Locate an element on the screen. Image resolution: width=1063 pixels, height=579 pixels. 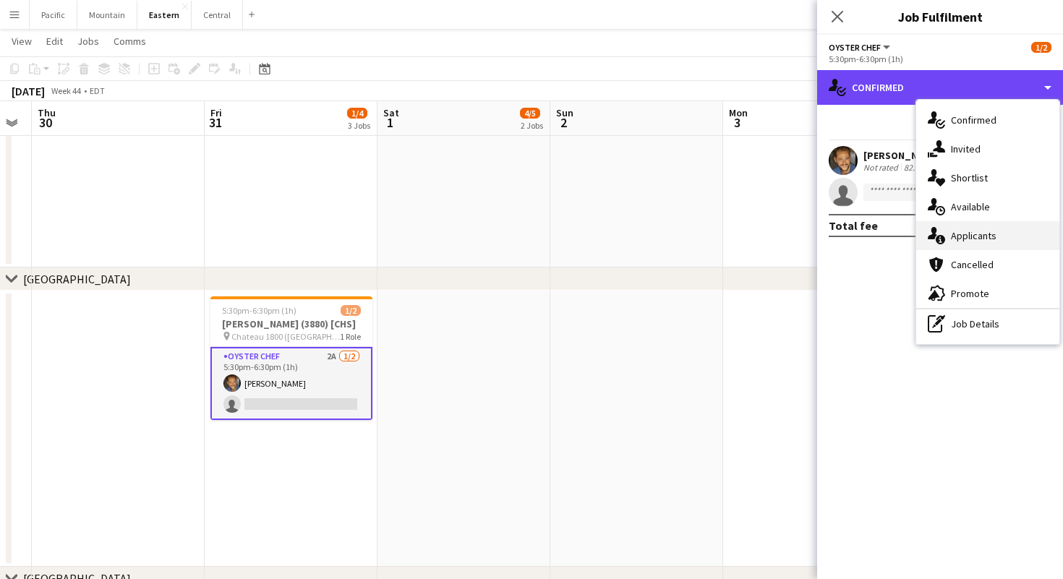
span: Shortlist is located at coordinates (969, 178).